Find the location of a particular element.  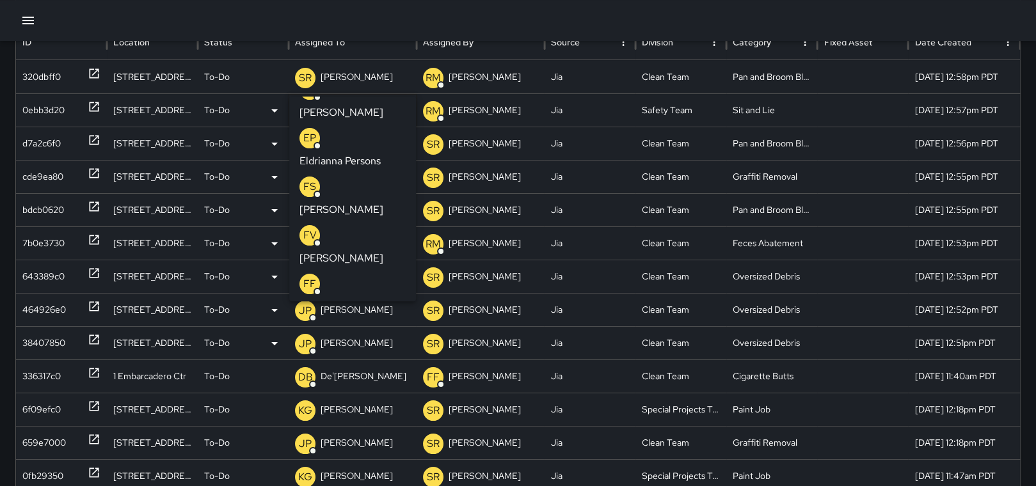

div: 336317c0 is located at coordinates (42, 376).